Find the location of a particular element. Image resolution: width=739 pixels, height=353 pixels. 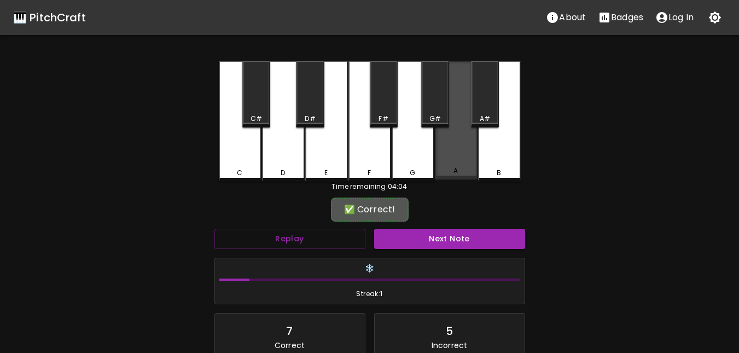

div: C# is located at coordinates (256, 119).